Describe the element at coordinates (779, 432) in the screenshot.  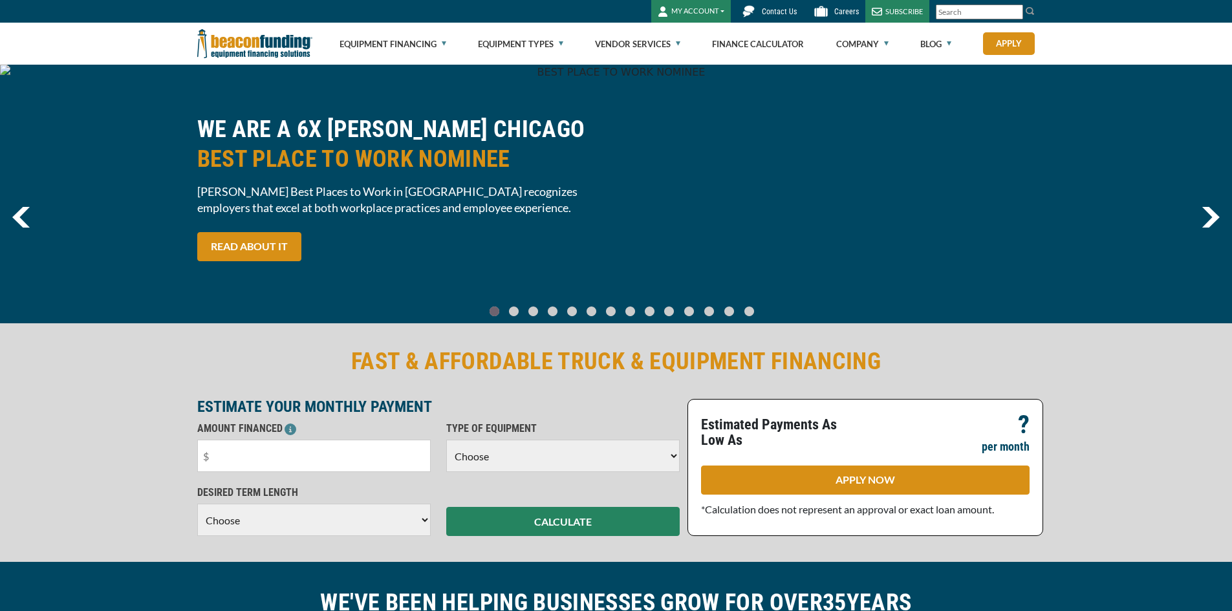
I see `p: Estimated Payments As Low As` at that location.